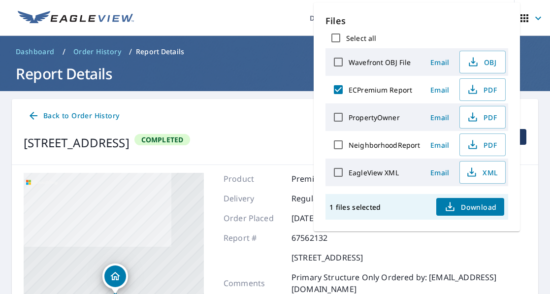 The width and height of the screenshot is (550, 294). Describe the element at coordinates (97, 52) in the screenshot. I see `a: Order History` at that location.